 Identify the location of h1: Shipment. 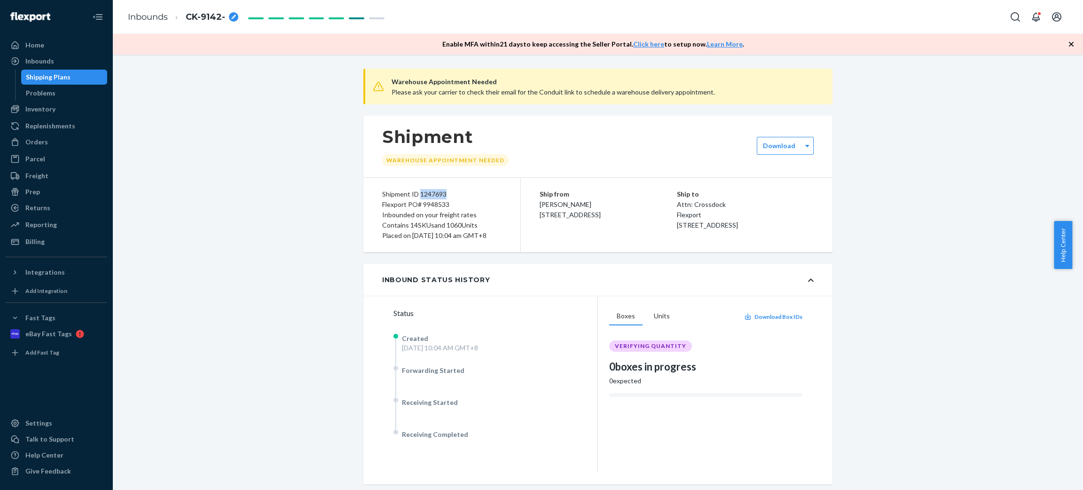
(445, 137).